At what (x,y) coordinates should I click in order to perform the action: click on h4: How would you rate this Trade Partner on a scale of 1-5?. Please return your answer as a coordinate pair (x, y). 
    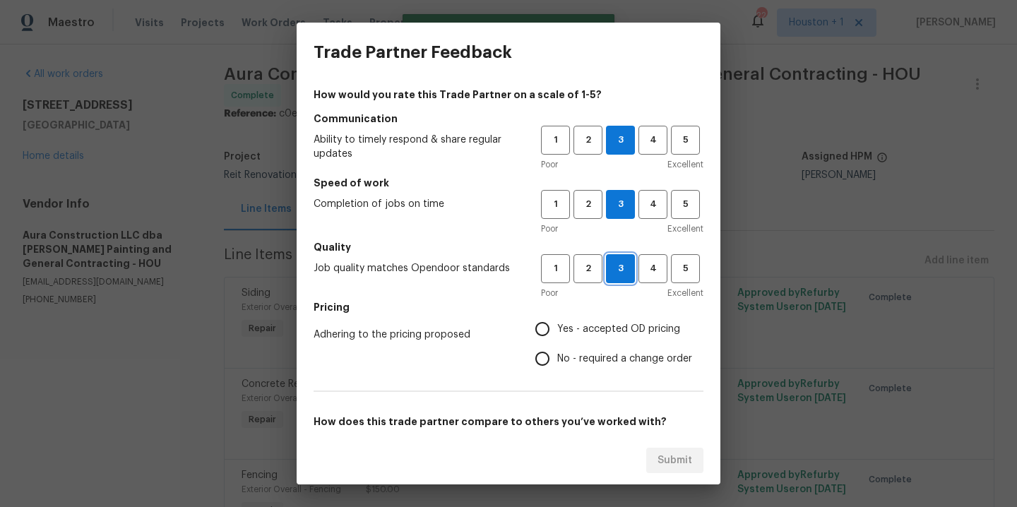
    Looking at the image, I should click on (508, 95).